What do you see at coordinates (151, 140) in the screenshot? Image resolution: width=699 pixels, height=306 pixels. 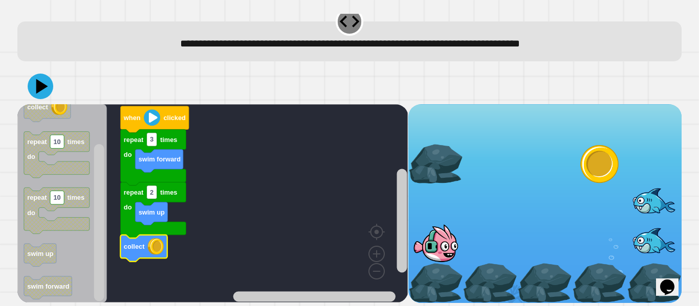 I see `text: 3` at bounding box center [151, 140].